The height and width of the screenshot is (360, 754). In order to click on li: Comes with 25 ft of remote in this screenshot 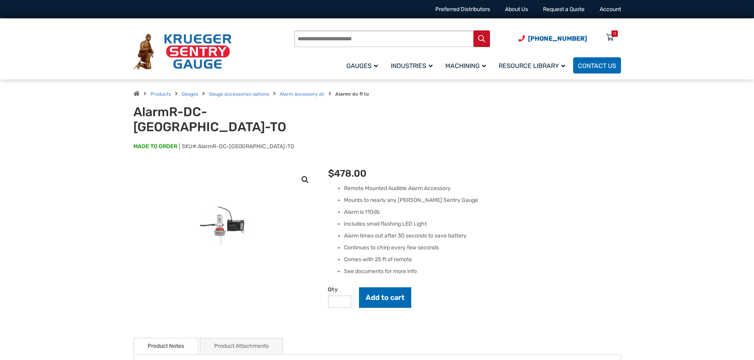, I will do `click(482, 260)`.